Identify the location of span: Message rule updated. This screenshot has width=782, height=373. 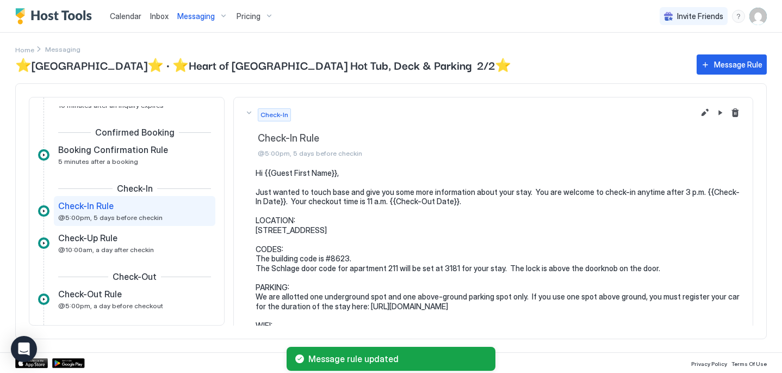
(398, 358).